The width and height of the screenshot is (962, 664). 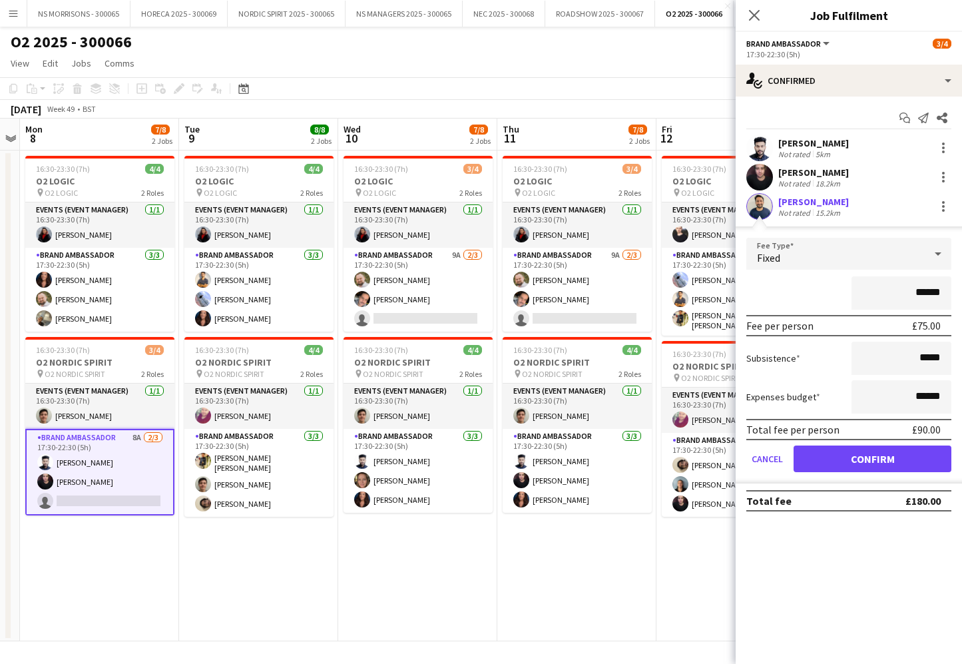 What do you see at coordinates (780, 326) in the screenshot?
I see `div: Fee per person` at bounding box center [780, 326].